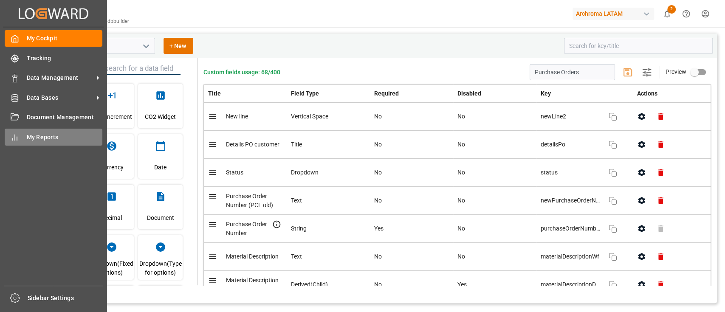  Describe the element at coordinates (328, 94) in the screenshot. I see `th: Field Type` at that location.